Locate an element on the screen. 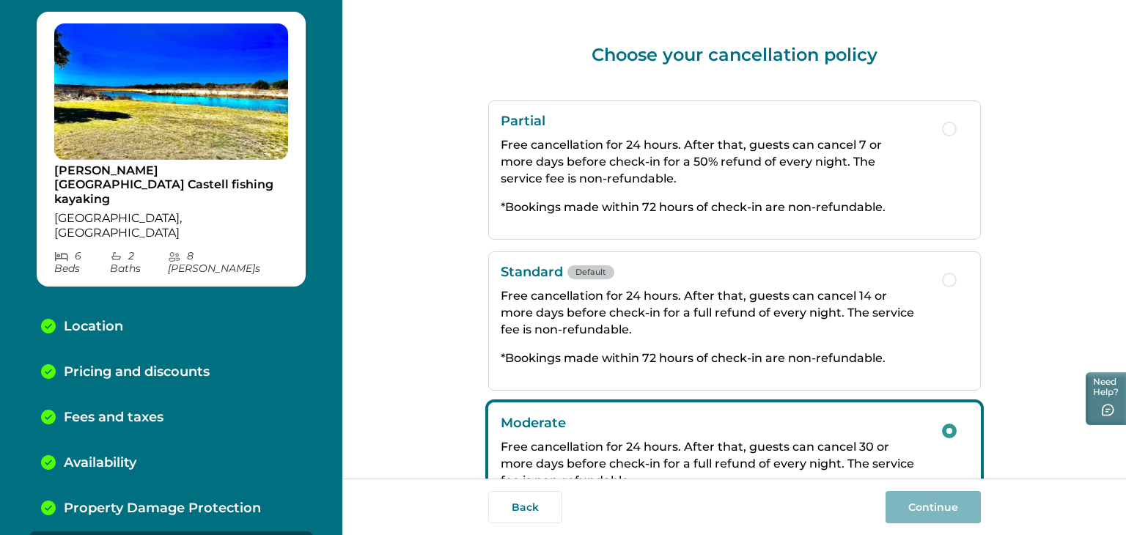 The image size is (1126, 535). p: Free cancellation for 24 hours. After that, guests can cancel 14 or more days before check-in for... is located at coordinates (714, 312).